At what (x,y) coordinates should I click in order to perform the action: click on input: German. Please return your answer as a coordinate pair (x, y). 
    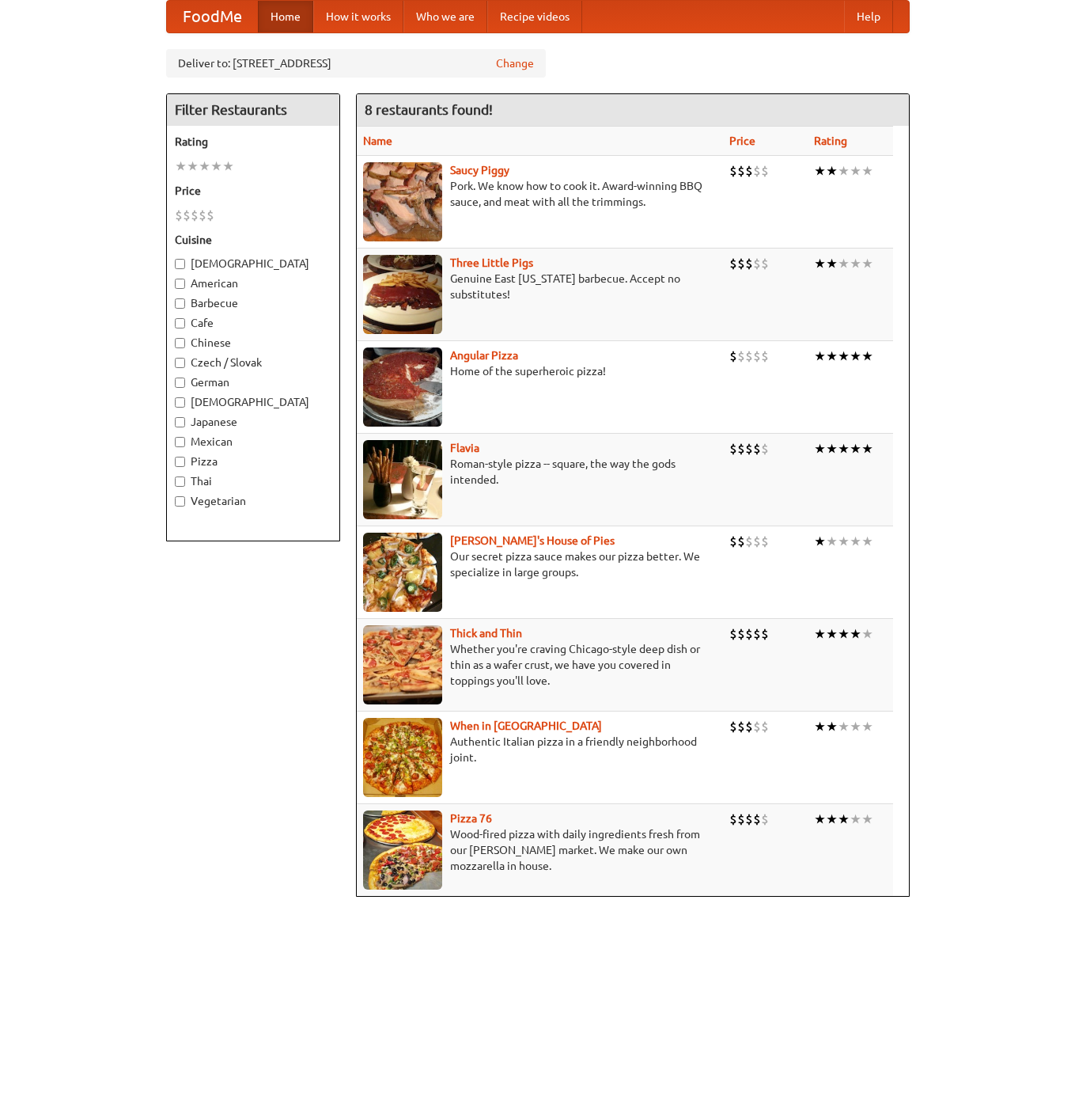
    Looking at the image, I should click on (179, 383).